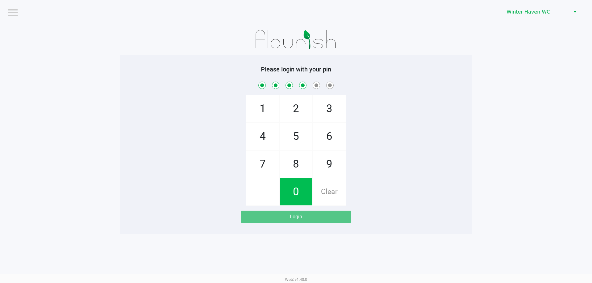 The image size is (592, 283). I want to click on span: 9, so click(329, 164).